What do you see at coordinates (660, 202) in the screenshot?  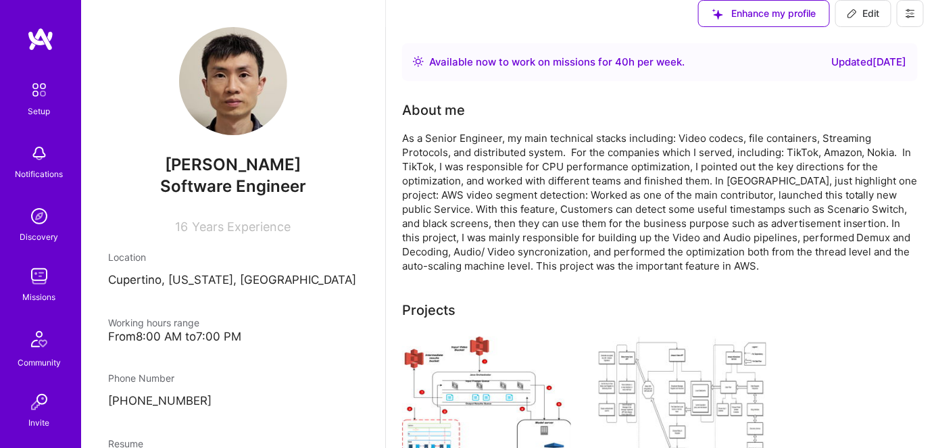 I see `div: As a Senior Engineer, my main technical stacks including: Video codecs, file containers, Streamin...` at bounding box center [660, 202].